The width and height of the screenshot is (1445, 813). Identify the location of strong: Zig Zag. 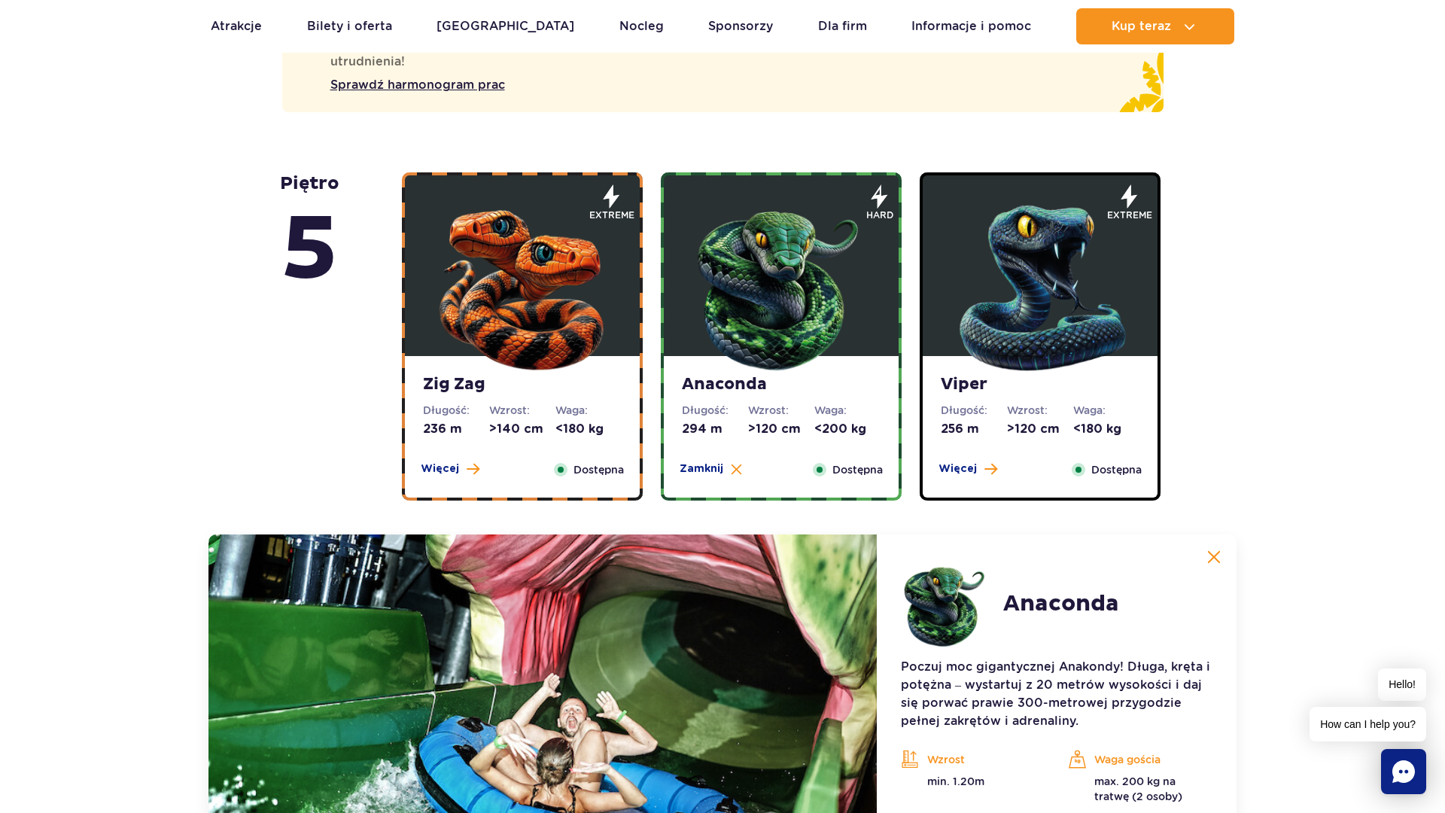
(522, 385).